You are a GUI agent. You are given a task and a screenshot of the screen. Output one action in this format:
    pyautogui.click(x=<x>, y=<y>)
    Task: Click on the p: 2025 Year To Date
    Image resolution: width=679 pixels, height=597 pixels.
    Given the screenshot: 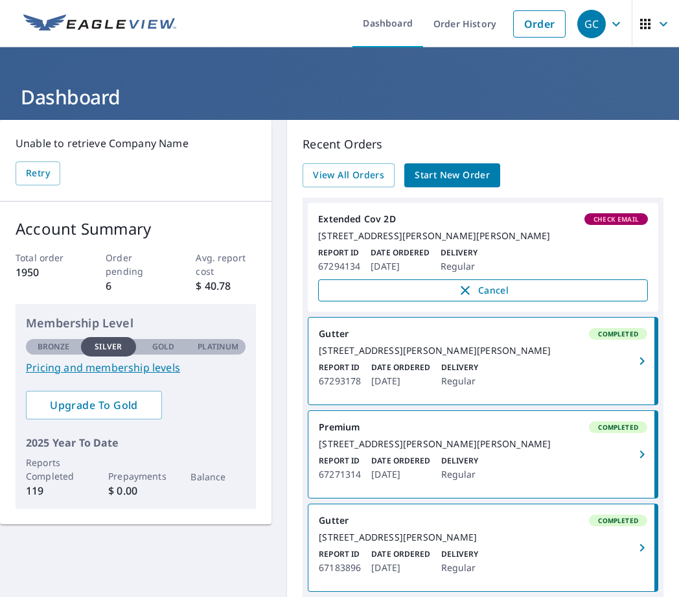 What is the action you would take?
    pyautogui.click(x=136, y=443)
    